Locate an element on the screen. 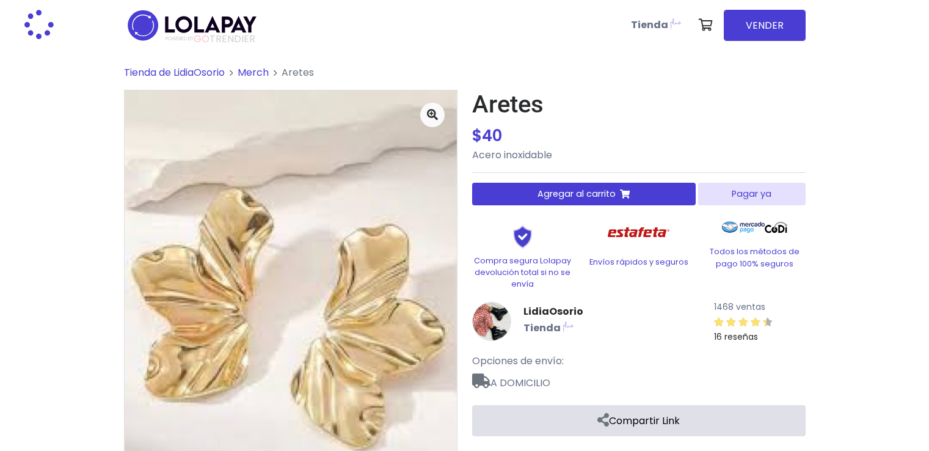  span: A DOMICILIO is located at coordinates (639, 379).